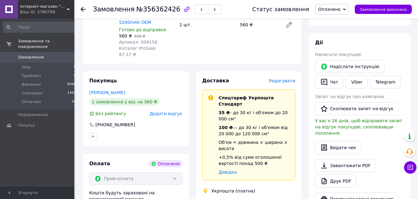 The image size is (418, 199). Describe the element at coordinates (338, 55) in the screenshot. I see `span: Написати покупцеві` at that location.